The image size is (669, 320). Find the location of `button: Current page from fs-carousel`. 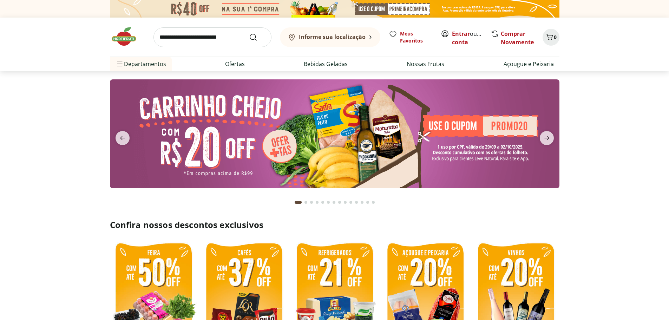

button: Current page from fs-carousel is located at coordinates (298, 202).